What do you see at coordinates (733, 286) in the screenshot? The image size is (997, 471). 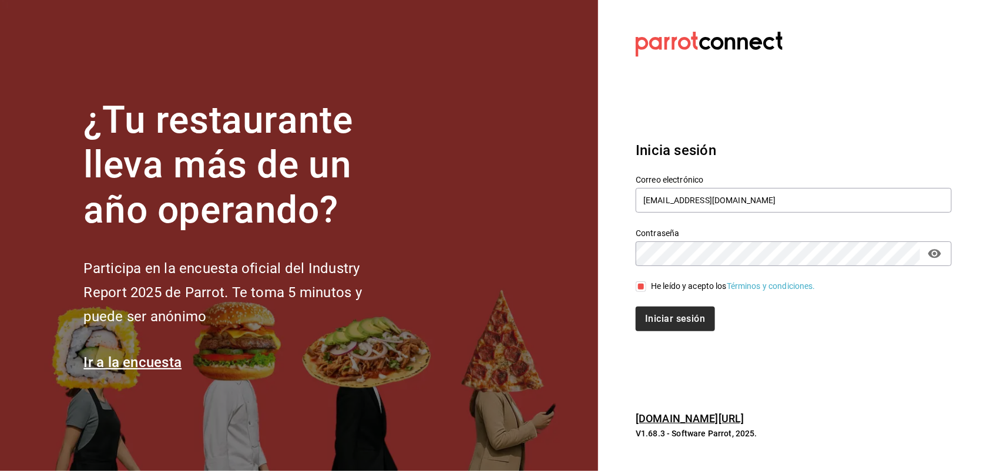 I see `div: He leído y acepto los` at bounding box center [733, 286].